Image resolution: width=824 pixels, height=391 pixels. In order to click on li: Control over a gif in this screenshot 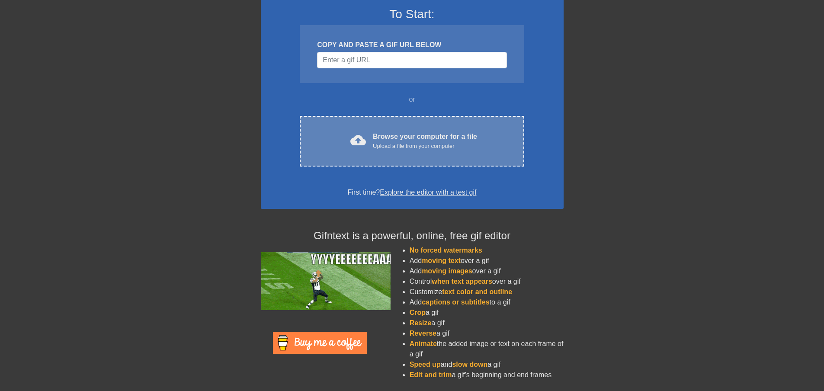, I will do `click(487, 282)`.